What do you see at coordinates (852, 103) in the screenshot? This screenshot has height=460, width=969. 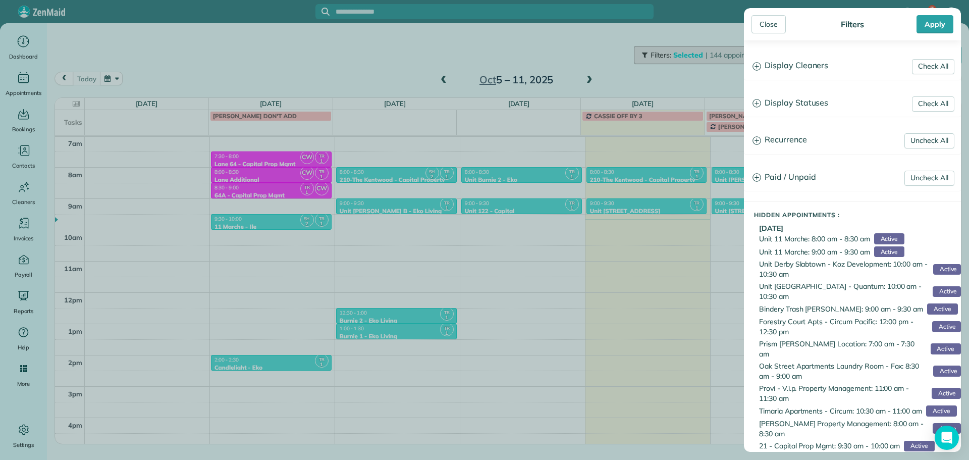 I see `a: Display Statuses` at bounding box center [852, 103].